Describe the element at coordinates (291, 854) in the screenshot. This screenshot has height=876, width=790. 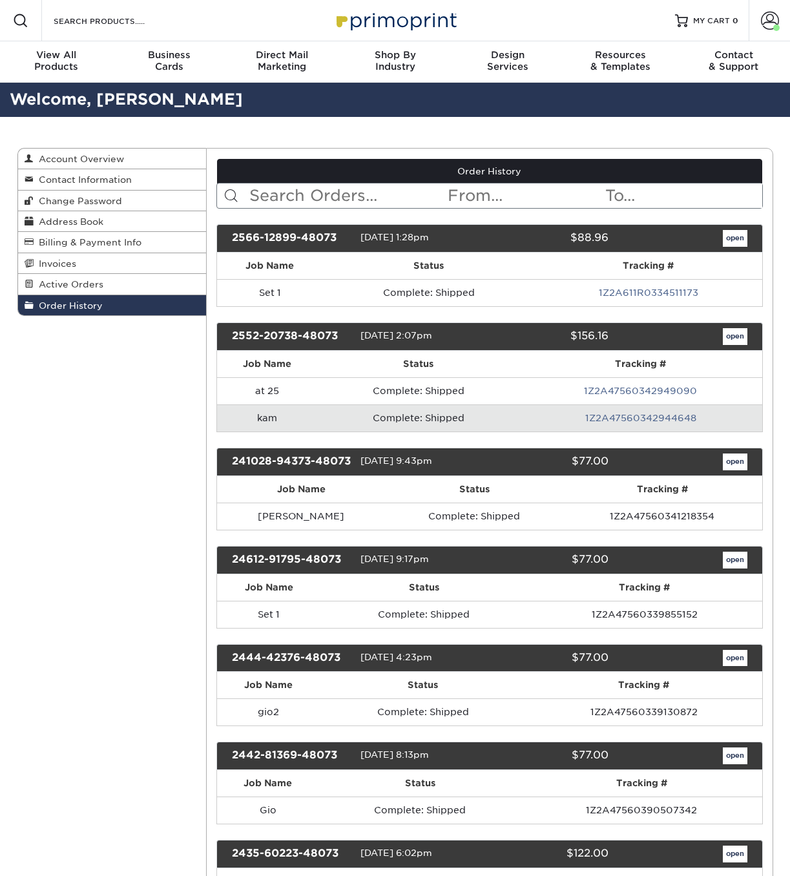
I see `div: 2435-60223-48073` at that location.